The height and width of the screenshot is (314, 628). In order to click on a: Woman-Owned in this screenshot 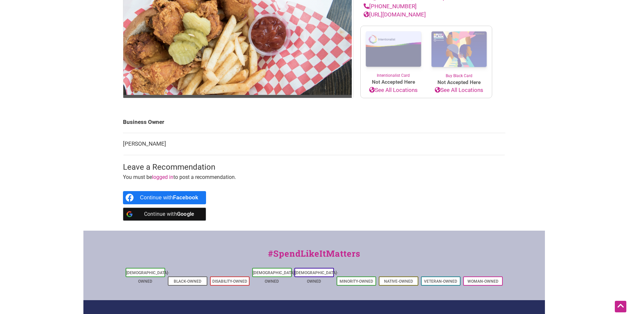, I will do `click(483, 282)`.